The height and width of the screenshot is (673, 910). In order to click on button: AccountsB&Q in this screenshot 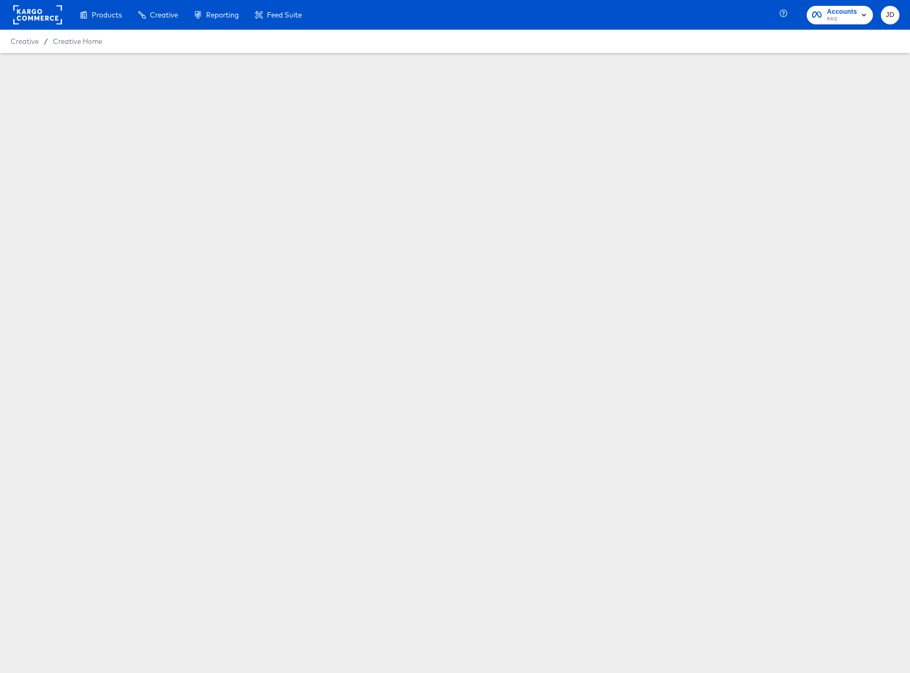, I will do `click(840, 15)`.